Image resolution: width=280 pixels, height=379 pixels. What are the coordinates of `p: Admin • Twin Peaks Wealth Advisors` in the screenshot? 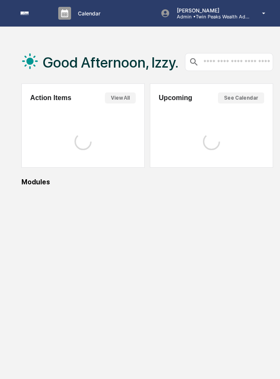 It's located at (210, 17).